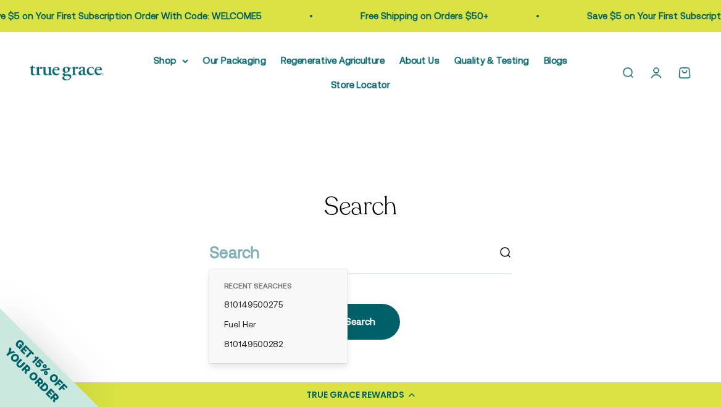 This screenshot has width=721, height=407. Describe the element at coordinates (414, 15) in the screenshot. I see `a: Free Shipping on Orders $50+` at that location.